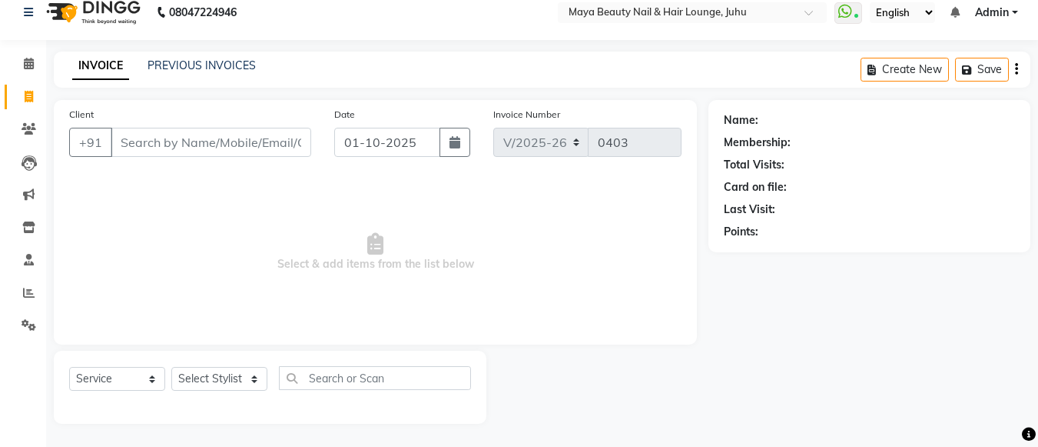 This screenshot has width=1038, height=447. Describe the element at coordinates (905, 69) in the screenshot. I see `button: Create New` at that location.